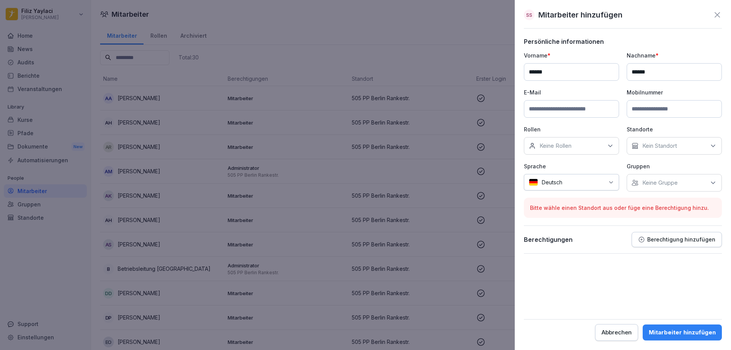  I want to click on p: Keine Rollen, so click(556, 146).